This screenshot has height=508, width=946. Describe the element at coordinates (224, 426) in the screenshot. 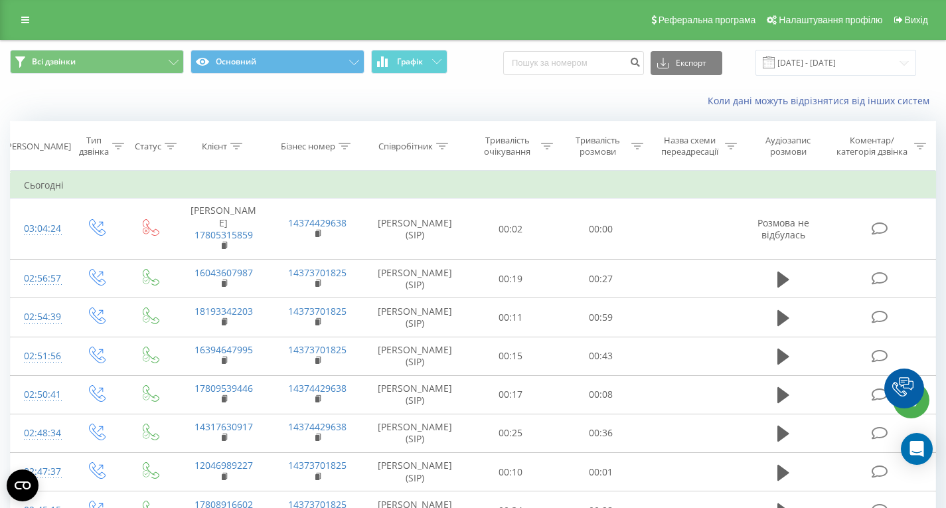

I see `a: 14317630917` at that location.